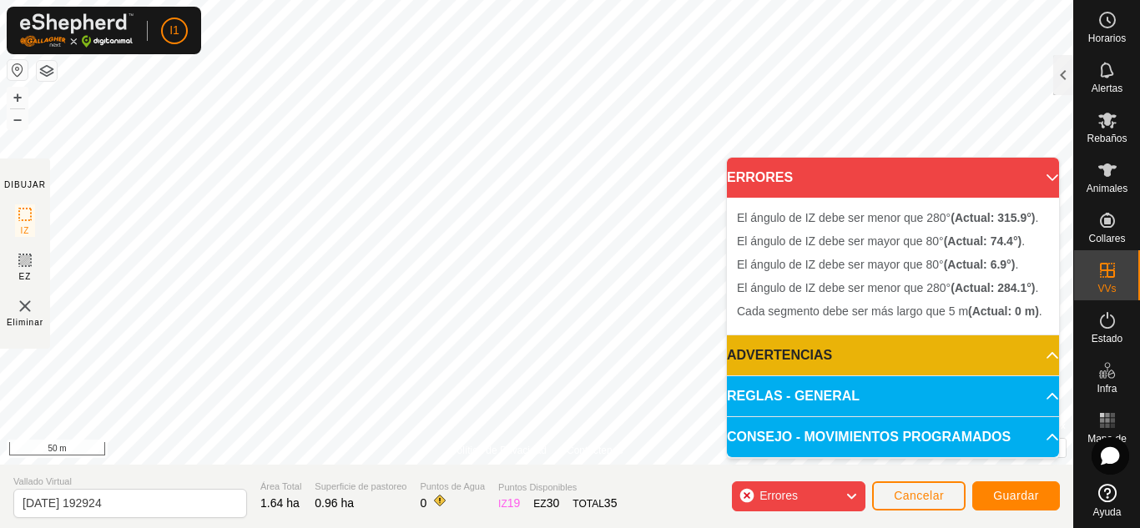  I want to click on span: 0, so click(423, 503).